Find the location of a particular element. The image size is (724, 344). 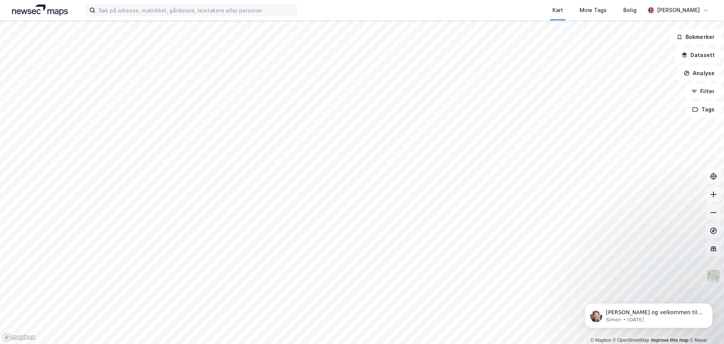

div: Mine Tags is located at coordinates (593, 10).